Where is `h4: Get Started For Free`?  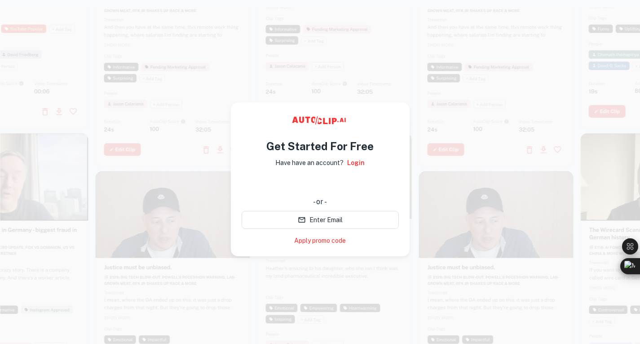 h4: Get Started For Free is located at coordinates (320, 146).